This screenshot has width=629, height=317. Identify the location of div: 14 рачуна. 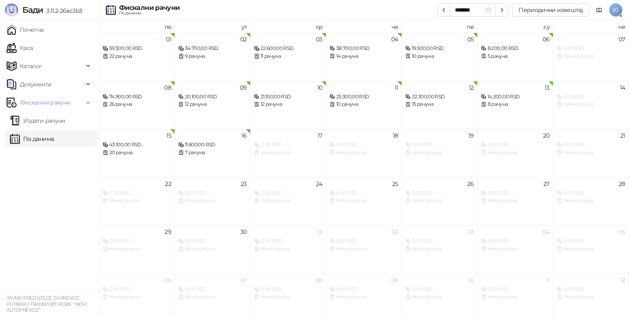
(364, 56).